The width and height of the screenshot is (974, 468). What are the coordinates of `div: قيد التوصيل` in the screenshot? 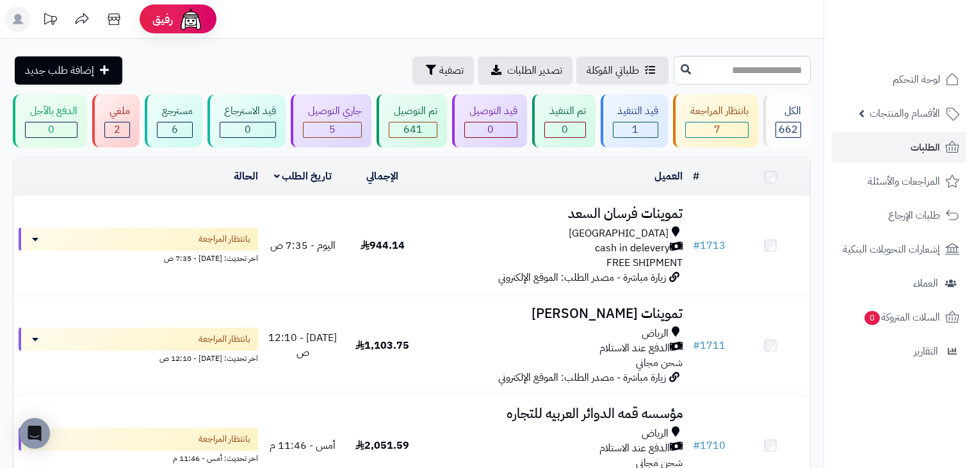 It's located at (491, 111).